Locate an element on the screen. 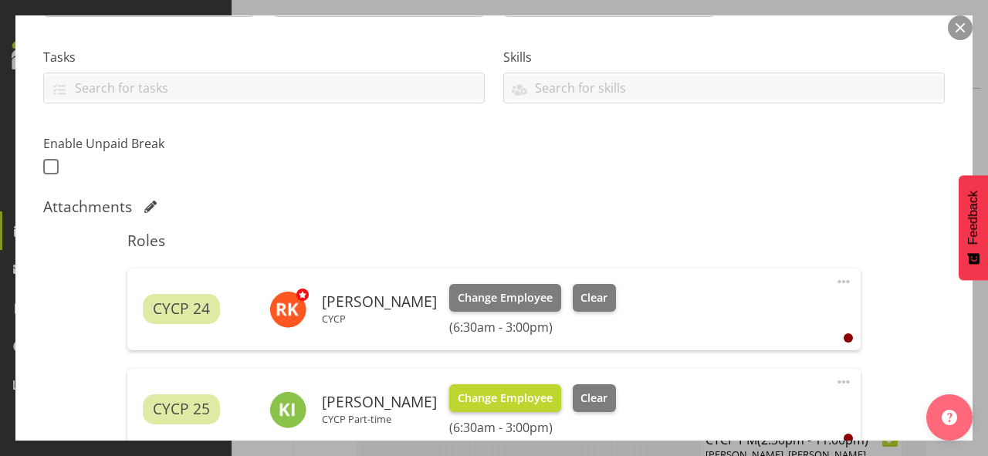 This screenshot has width=988, height=456. h5: Attachments is located at coordinates (87, 207).